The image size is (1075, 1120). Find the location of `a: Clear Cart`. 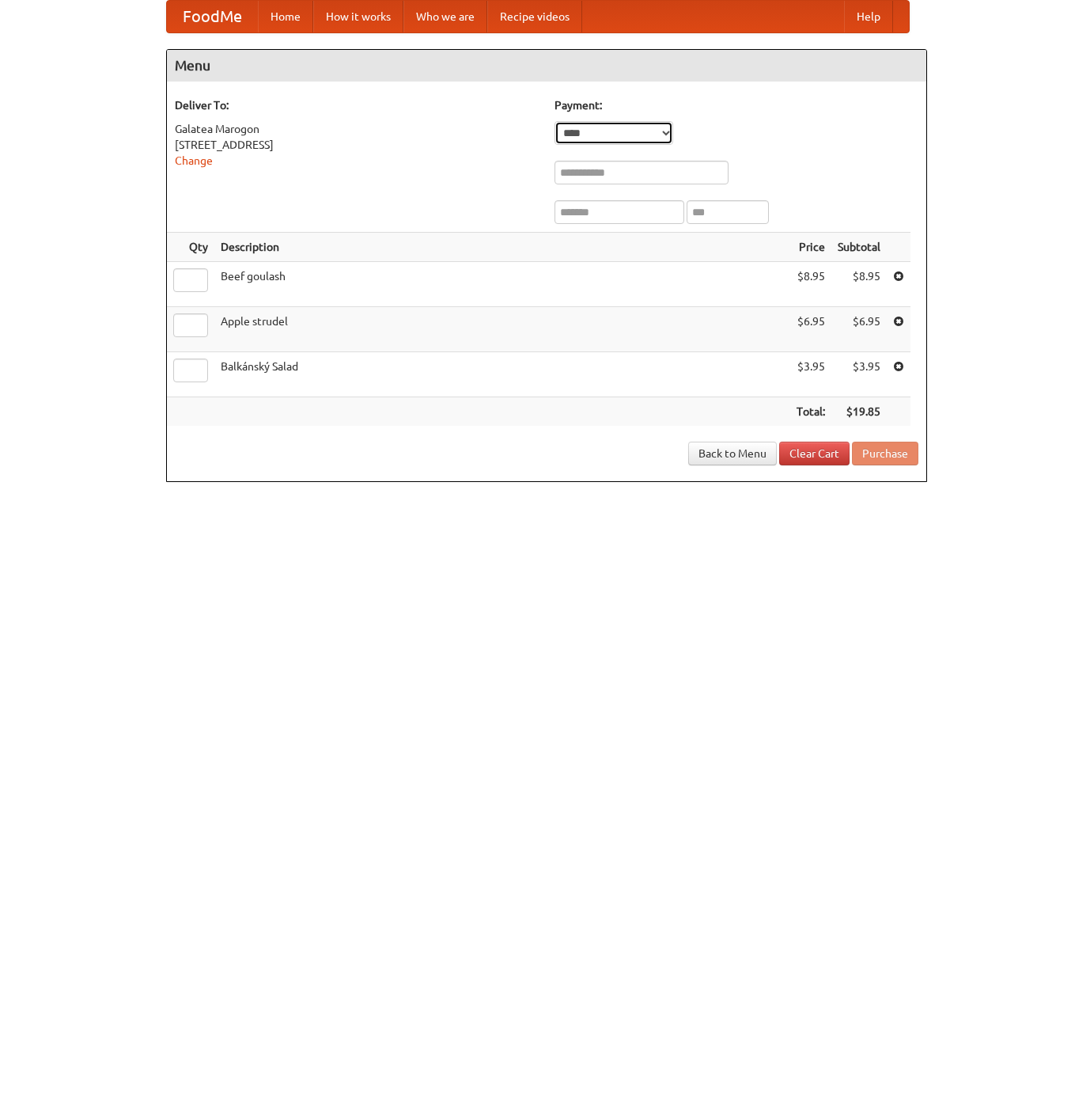

a: Clear Cart is located at coordinates (814, 454).